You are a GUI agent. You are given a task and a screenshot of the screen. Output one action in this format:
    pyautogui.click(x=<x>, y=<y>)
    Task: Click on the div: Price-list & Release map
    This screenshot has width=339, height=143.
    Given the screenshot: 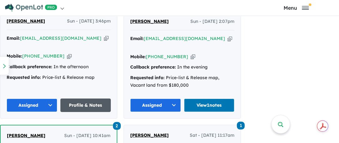 What is the action you would take?
    pyautogui.click(x=59, y=78)
    